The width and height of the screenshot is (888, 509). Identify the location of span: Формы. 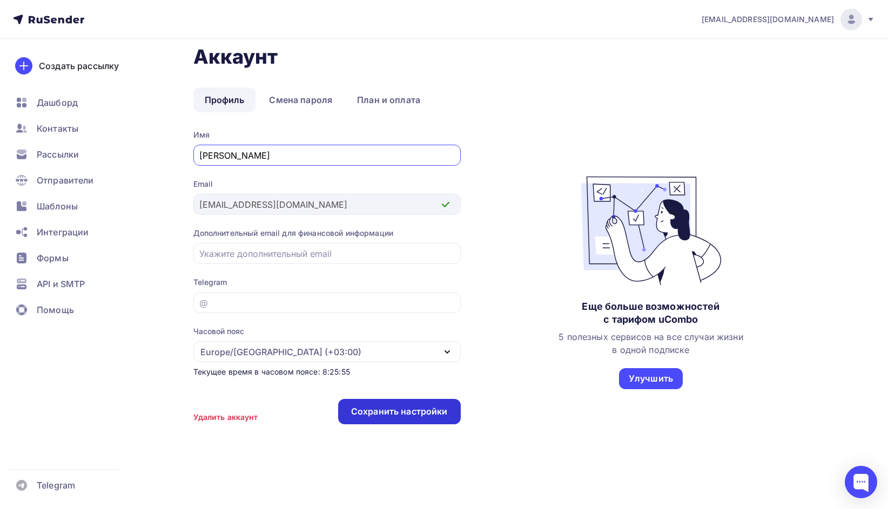
(52, 258).